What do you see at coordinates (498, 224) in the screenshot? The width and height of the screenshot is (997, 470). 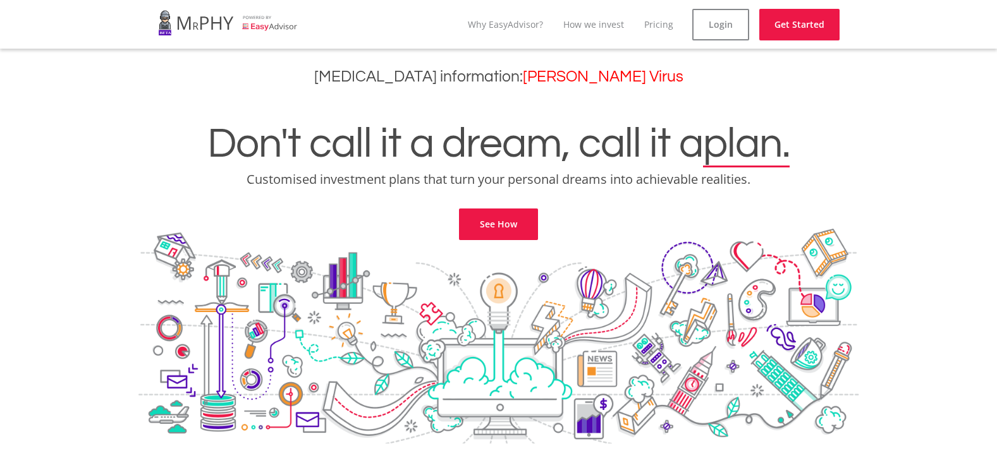 I see `a: See How` at bounding box center [498, 224].